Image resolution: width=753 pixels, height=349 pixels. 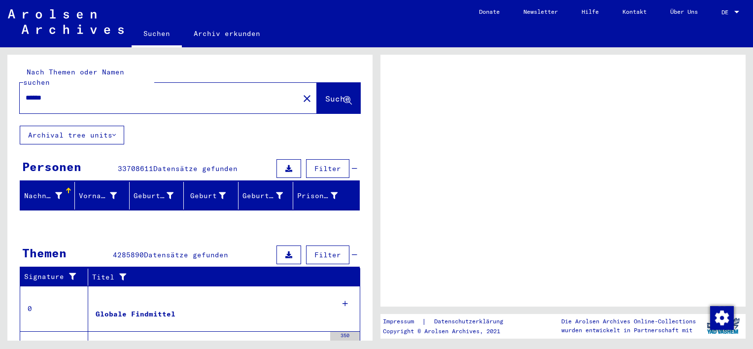 I want to click on img: yv_logo.png, so click(x=723, y=326).